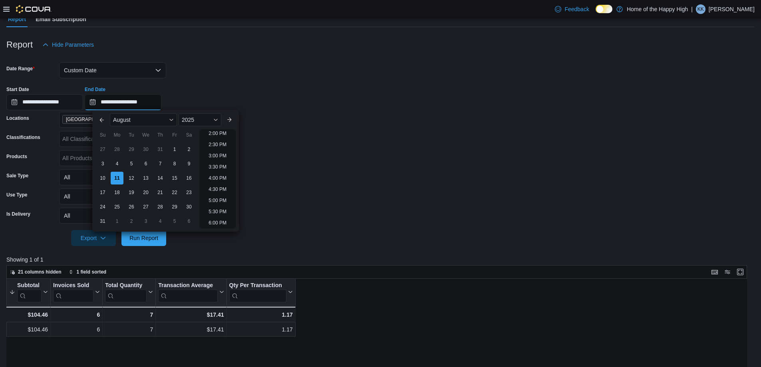 The height and width of the screenshot is (367, 761). I want to click on span: Saskatoon - City Park - Fire & Flower, so click(100, 119).